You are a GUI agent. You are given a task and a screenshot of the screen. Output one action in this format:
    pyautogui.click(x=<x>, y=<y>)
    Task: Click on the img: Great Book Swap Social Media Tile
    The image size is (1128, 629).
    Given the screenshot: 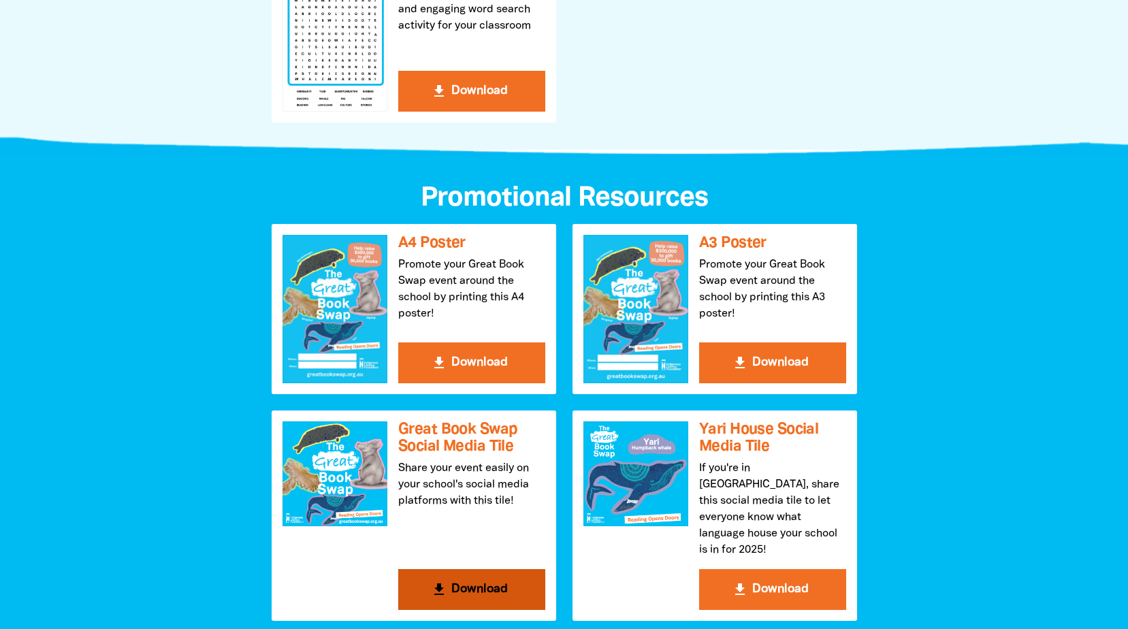 What is the action you would take?
    pyautogui.click(x=335, y=474)
    